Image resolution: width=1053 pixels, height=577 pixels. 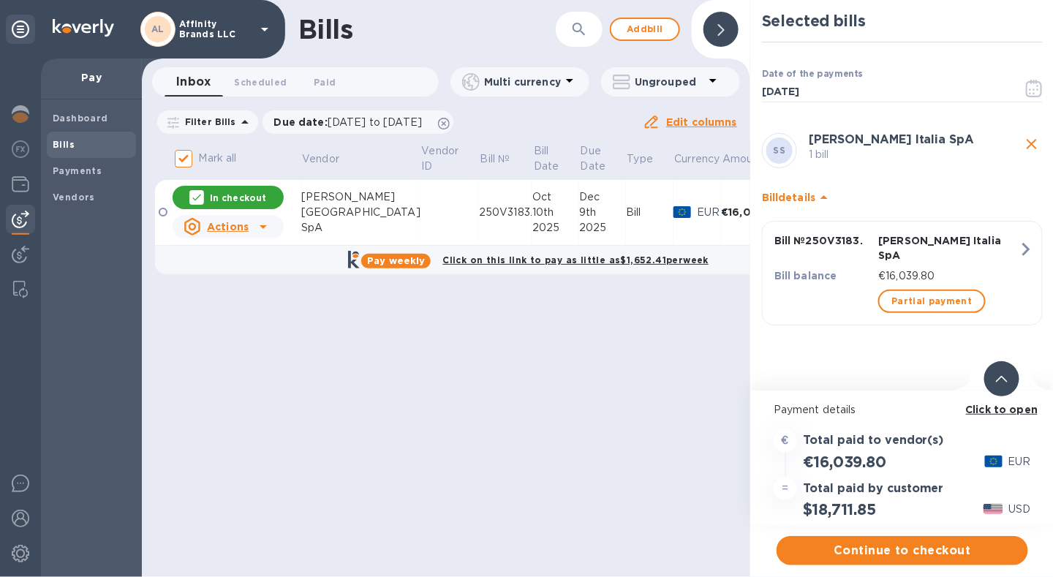 I want to click on p: Amount, so click(x=743, y=159).